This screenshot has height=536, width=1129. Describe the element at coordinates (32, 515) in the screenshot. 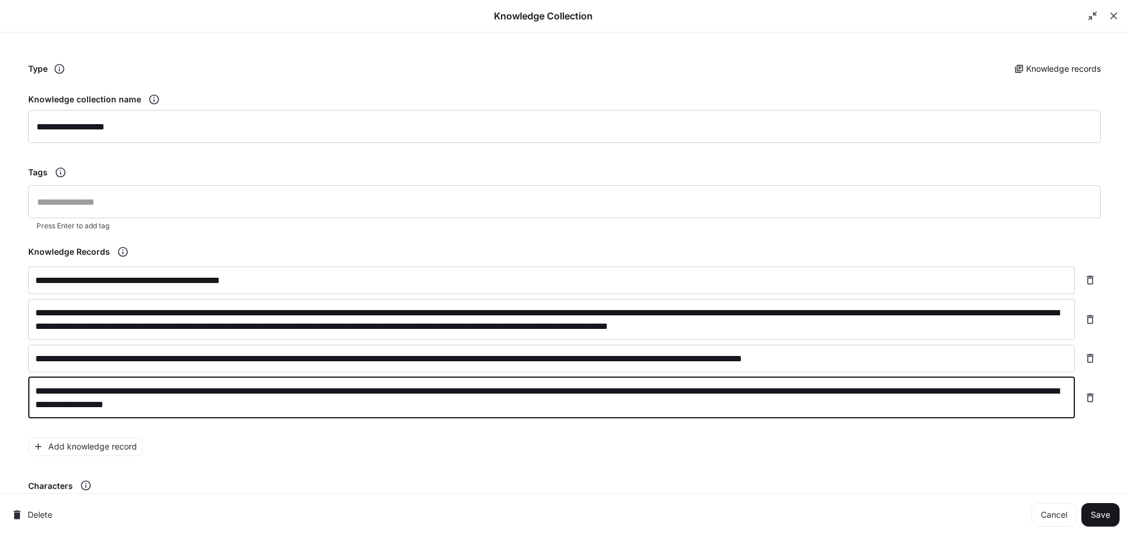

I see `button: delete-knowledge` at that location.